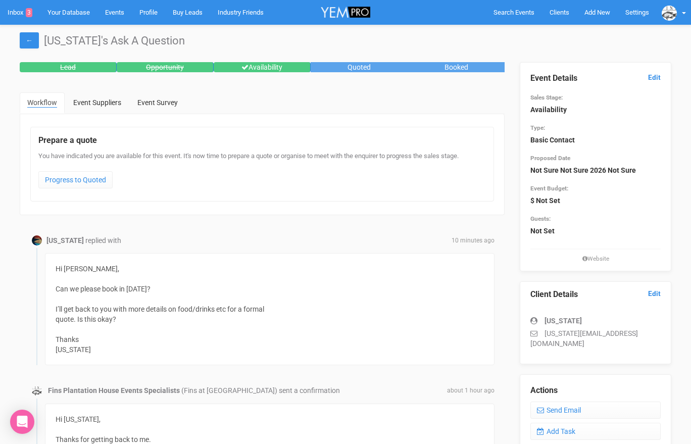 This screenshot has width=691, height=444. What do you see at coordinates (549, 110) in the screenshot?
I see `strong: Availability` at bounding box center [549, 110].